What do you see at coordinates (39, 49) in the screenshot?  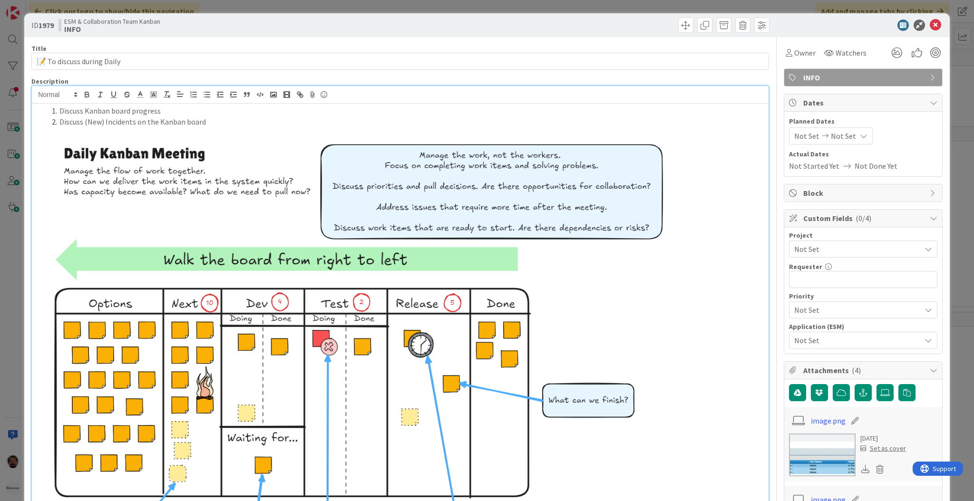 I see `label: Title` at bounding box center [39, 49].